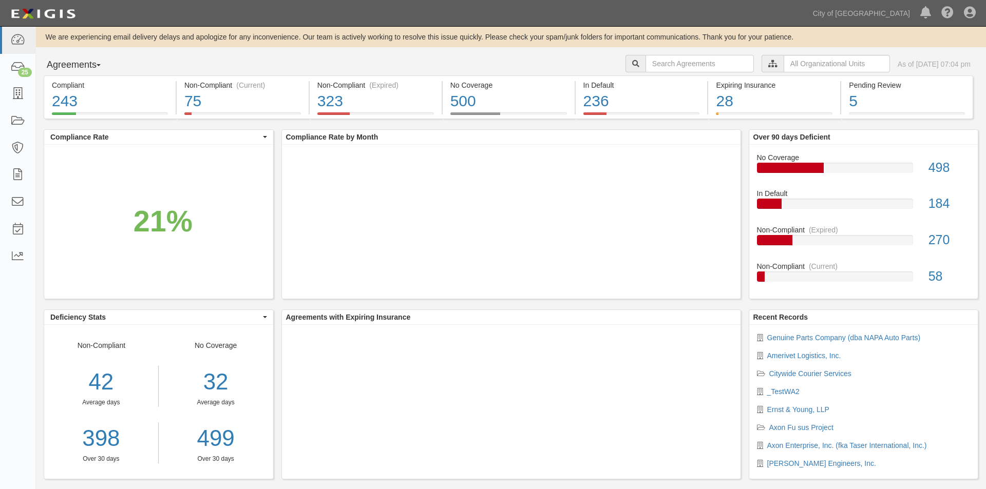 The width and height of the screenshot is (986, 489). I want to click on div: 25, so click(25, 72).